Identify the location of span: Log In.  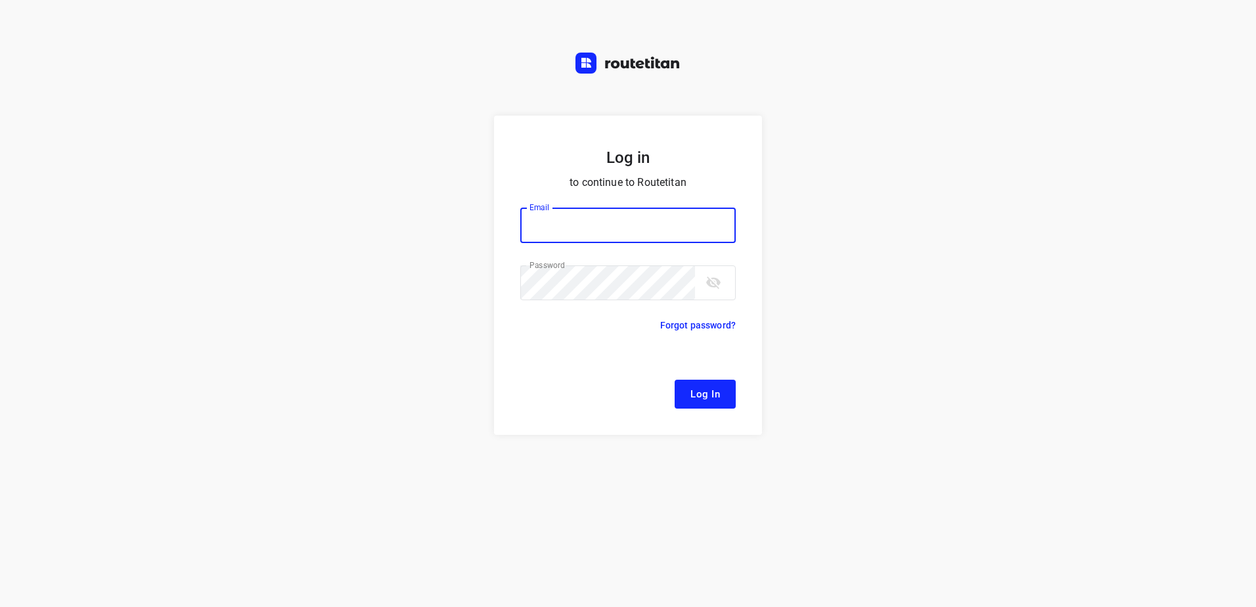
(705, 394).